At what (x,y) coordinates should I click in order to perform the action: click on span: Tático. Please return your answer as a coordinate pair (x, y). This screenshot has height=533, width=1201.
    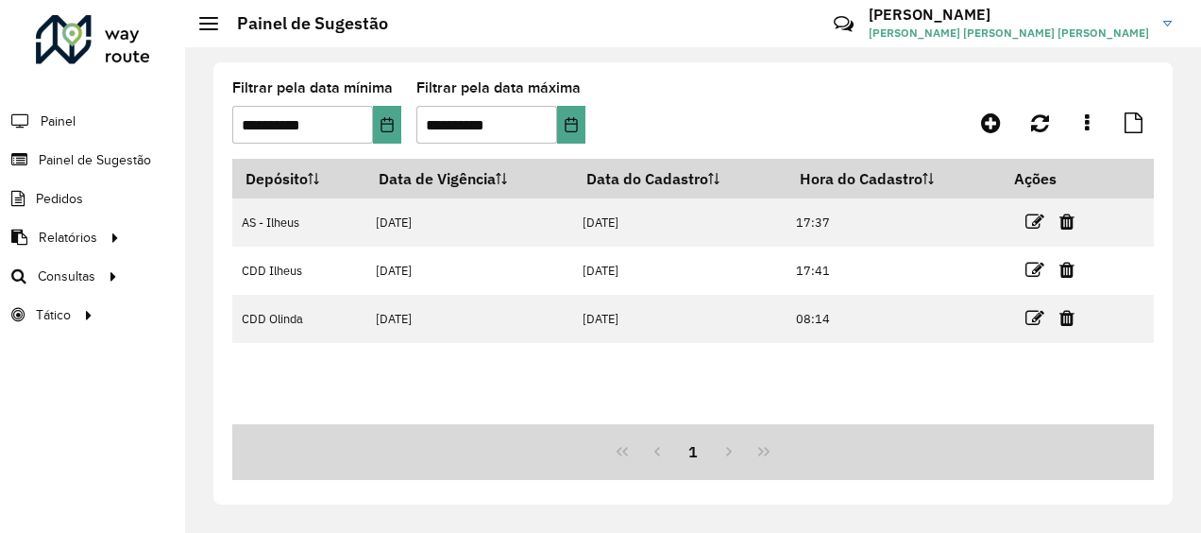
    Looking at the image, I should click on (53, 314).